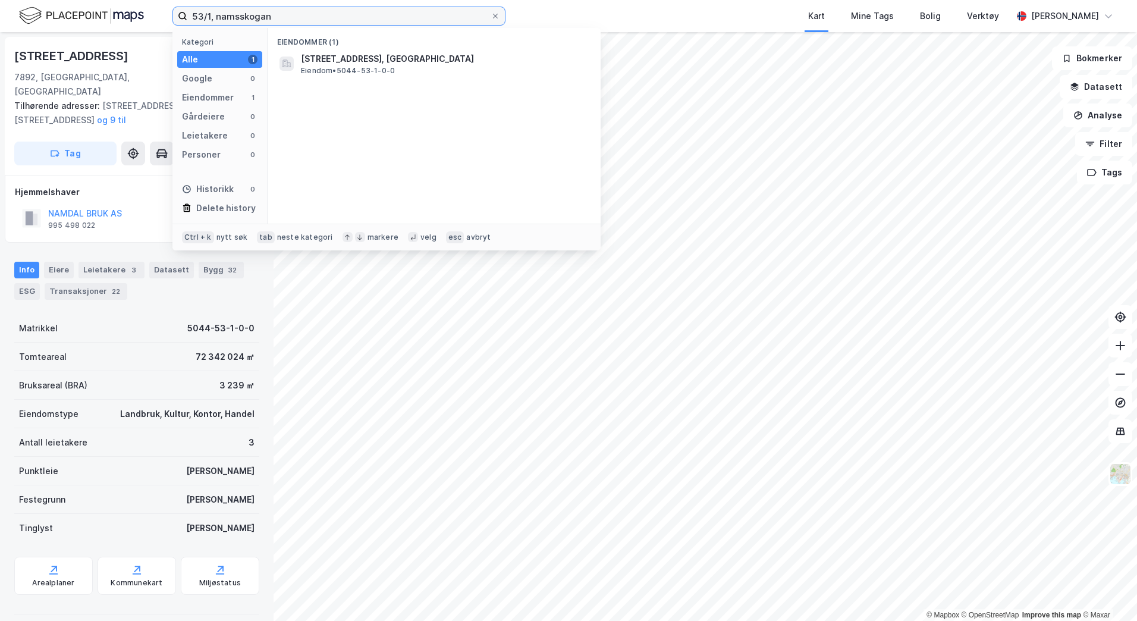 The width and height of the screenshot is (1137, 621). I want to click on div: Eiere, so click(59, 270).